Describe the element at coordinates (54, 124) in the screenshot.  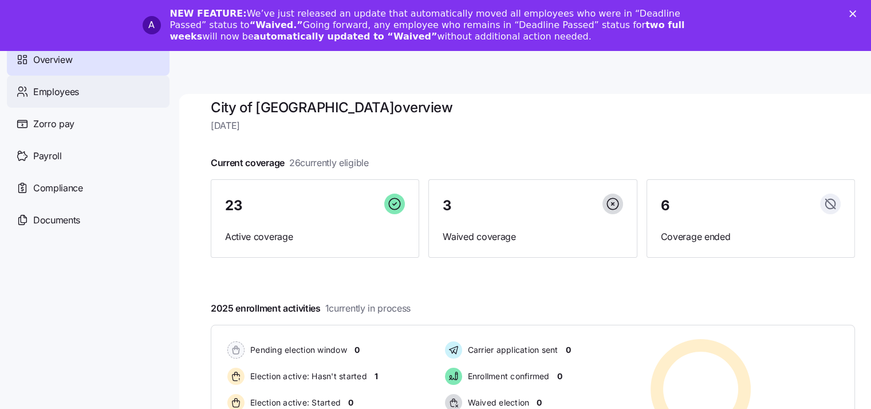
I see `span: Zorro pay` at that location.